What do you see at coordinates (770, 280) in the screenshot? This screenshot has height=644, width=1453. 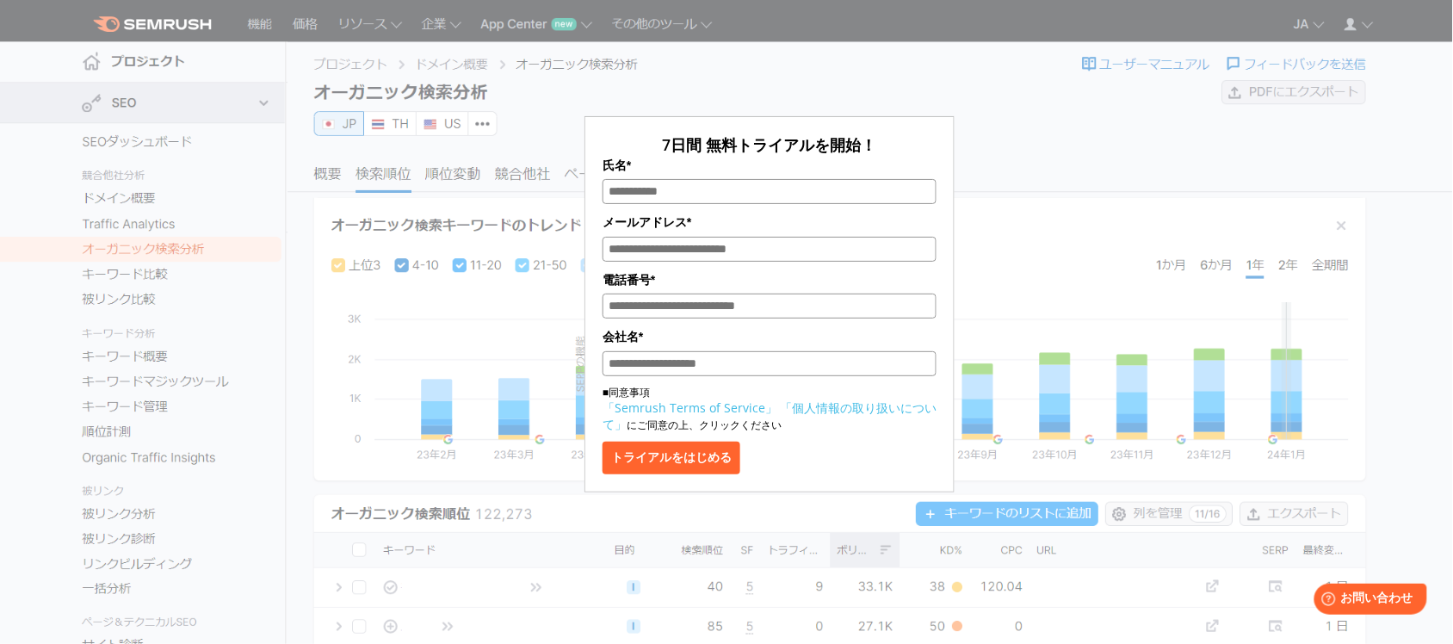 I see `label: 電話番号*` at bounding box center [770, 280].